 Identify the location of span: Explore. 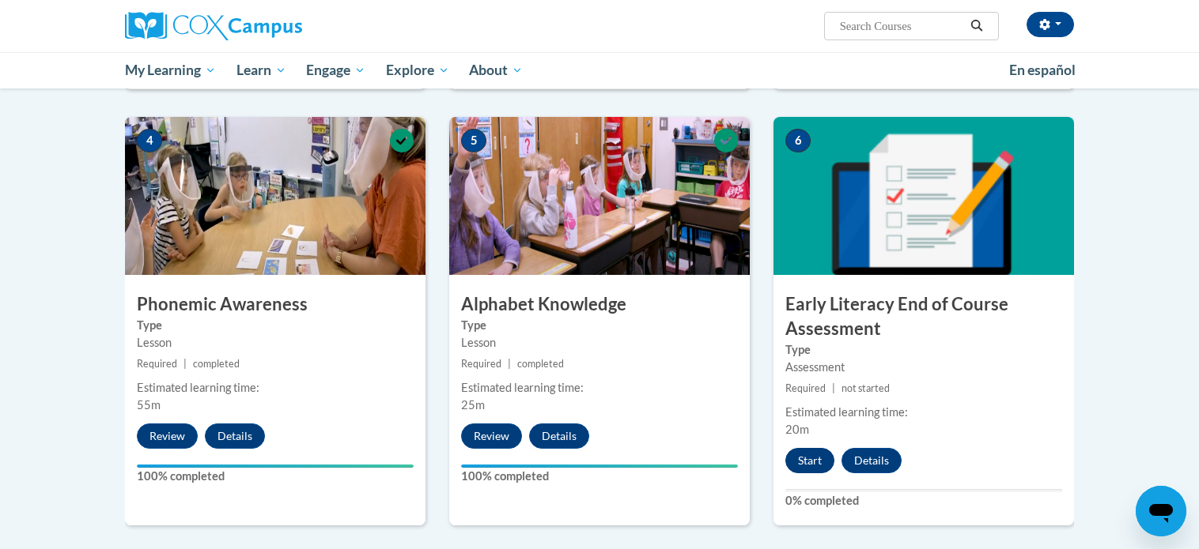
(417, 70).